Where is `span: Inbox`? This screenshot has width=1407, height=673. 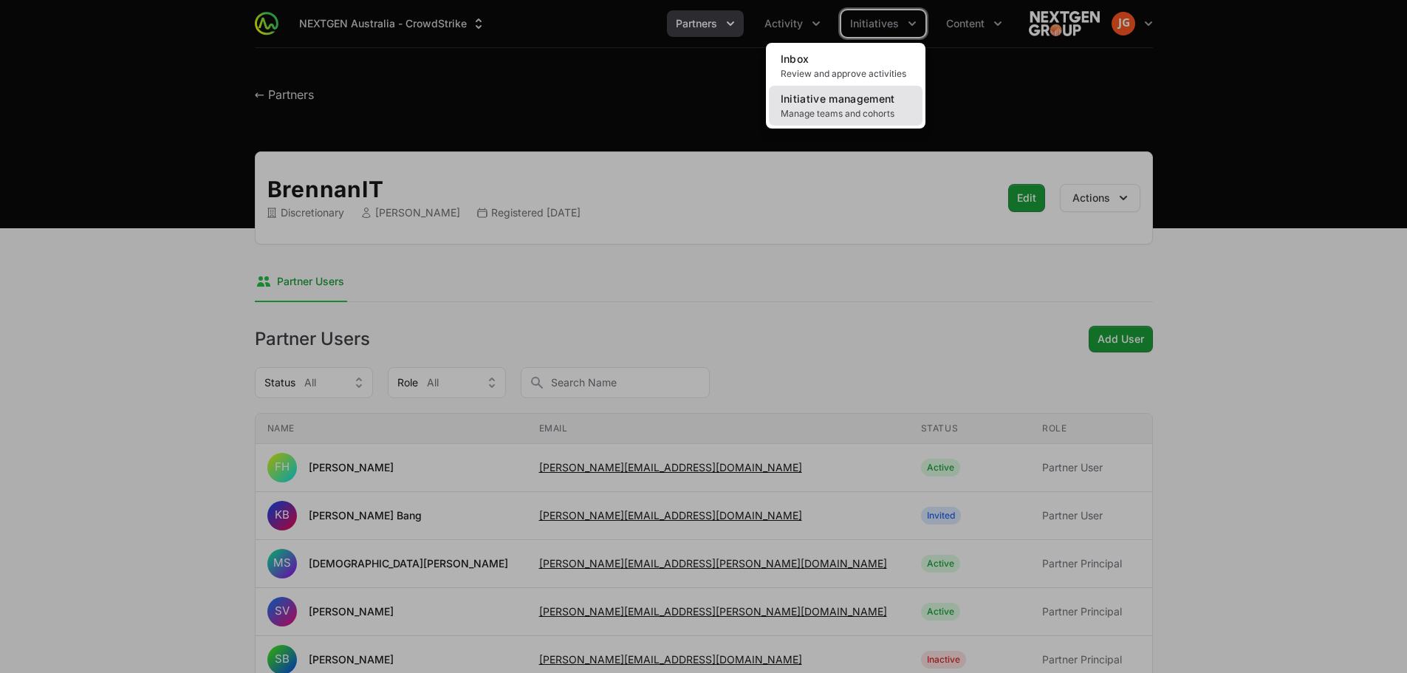 span: Inbox is located at coordinates (795, 58).